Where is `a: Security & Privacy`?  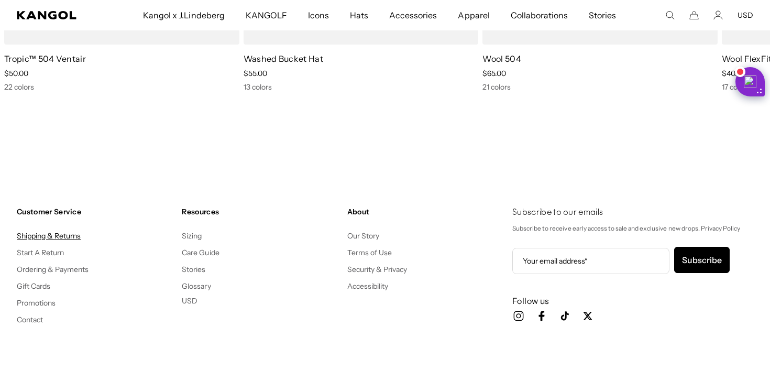
a: Security & Privacy is located at coordinates (377, 269).